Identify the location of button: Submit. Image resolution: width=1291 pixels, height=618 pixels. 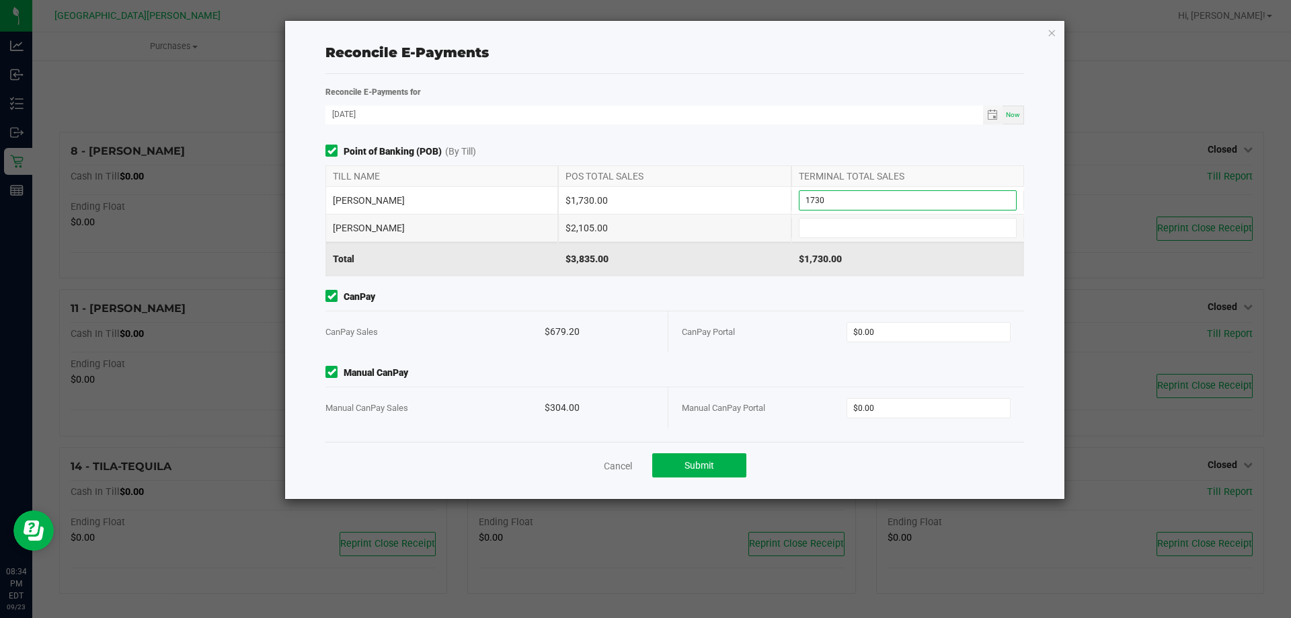
(700, 465).